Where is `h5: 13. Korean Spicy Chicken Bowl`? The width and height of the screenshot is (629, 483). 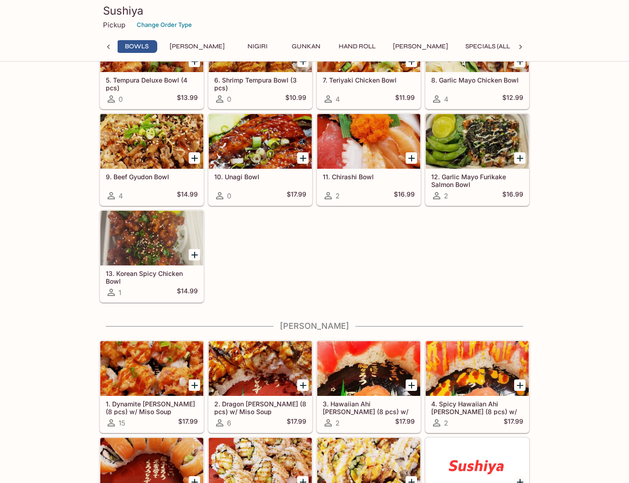 h5: 13. Korean Spicy Chicken Bowl is located at coordinates (152, 277).